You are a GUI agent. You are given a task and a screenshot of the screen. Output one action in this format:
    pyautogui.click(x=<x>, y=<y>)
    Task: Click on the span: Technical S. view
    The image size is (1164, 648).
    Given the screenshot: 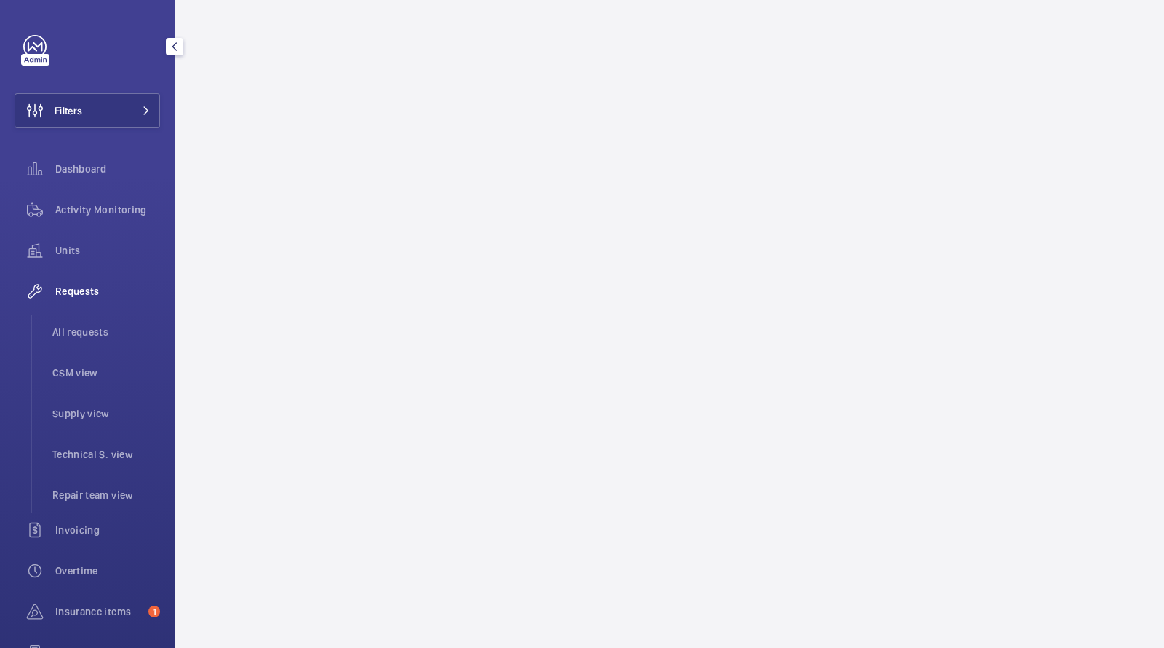 What is the action you would take?
    pyautogui.click(x=106, y=454)
    